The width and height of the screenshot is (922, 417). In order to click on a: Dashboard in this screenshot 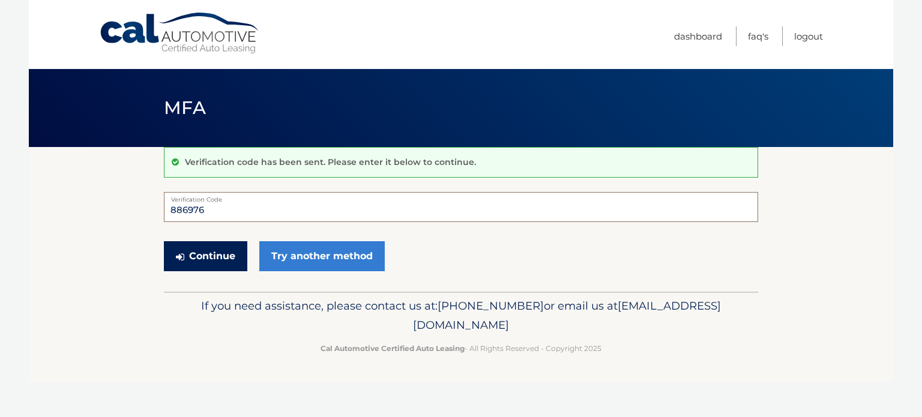, I will do `click(698, 36)`.